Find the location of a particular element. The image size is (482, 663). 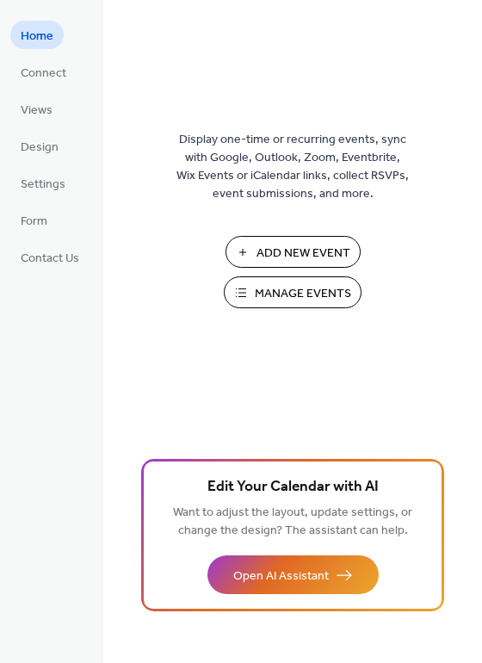

button: Add New Event is located at coordinates (293, 252).